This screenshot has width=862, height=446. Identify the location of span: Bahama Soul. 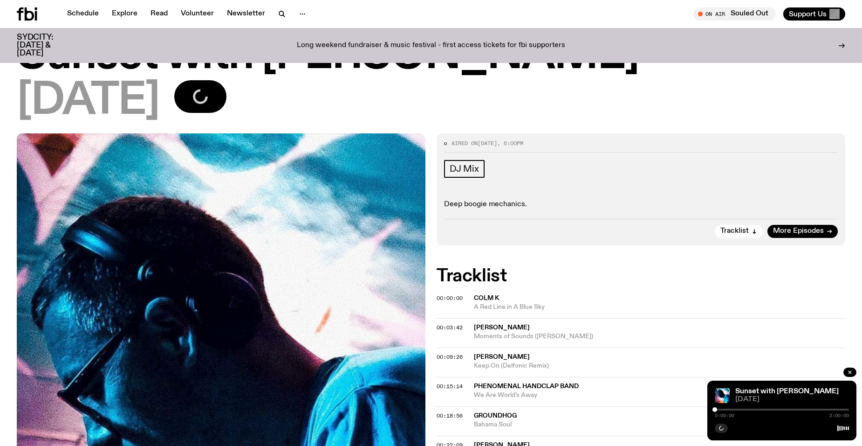
(659, 424).